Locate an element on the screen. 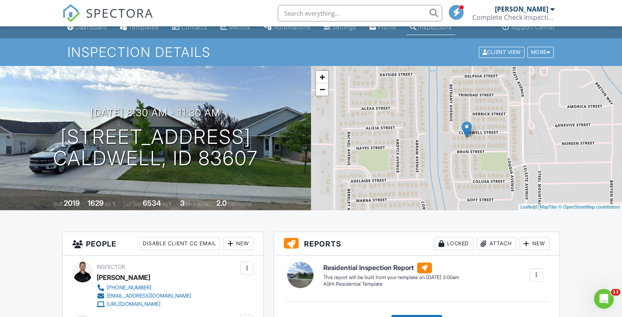 Image resolution: width=622 pixels, height=317 pixels. div: Disable Client CC Email is located at coordinates (179, 243).